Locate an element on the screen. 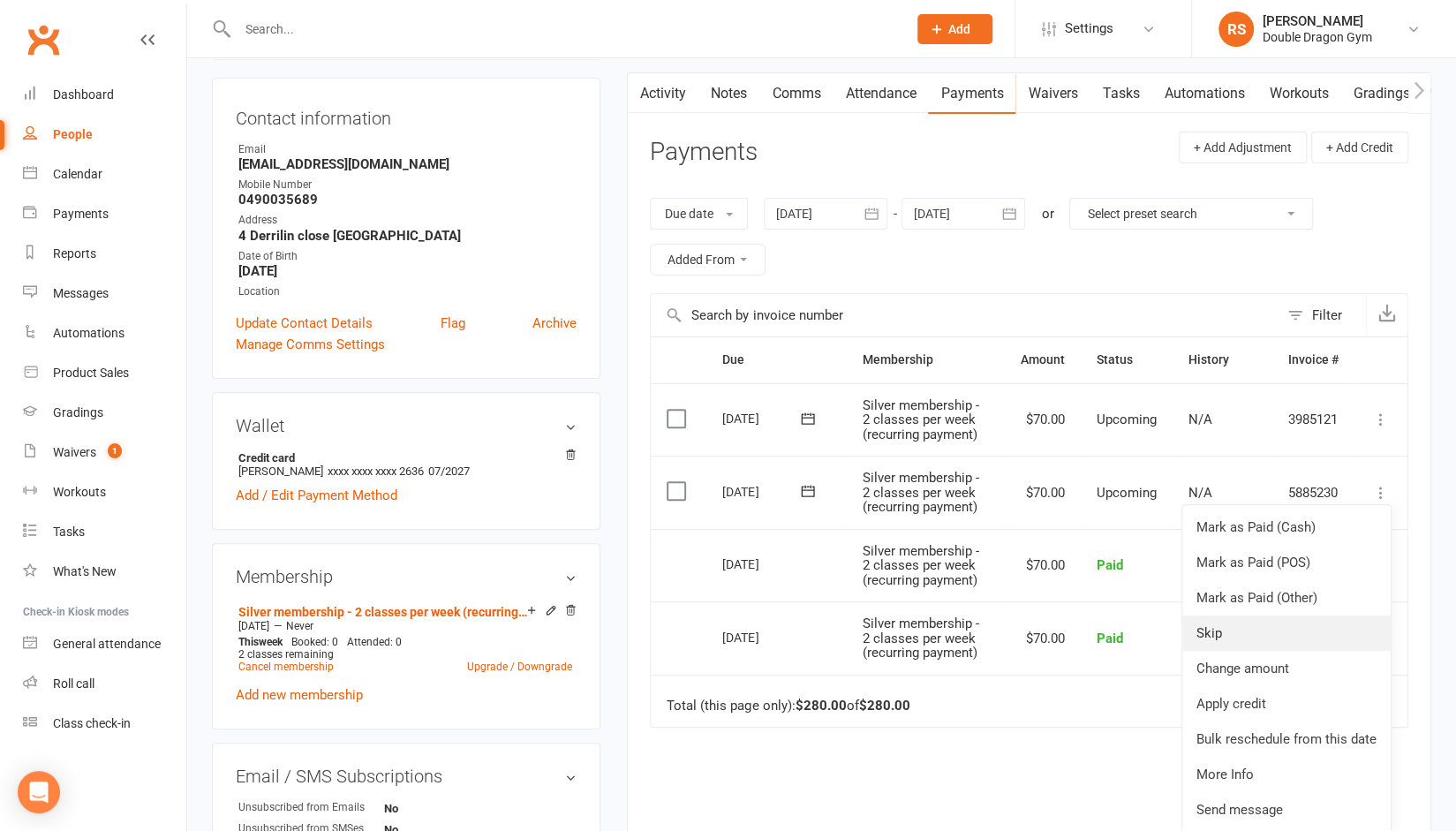  div: Total (this page only): of is located at coordinates (788, 706).